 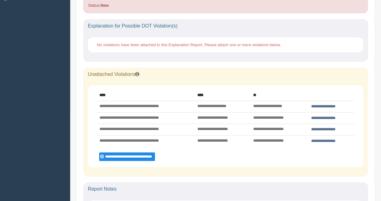 What do you see at coordinates (226, 74) in the screenshot?
I see `div: Unattached Violations` at bounding box center [226, 74].